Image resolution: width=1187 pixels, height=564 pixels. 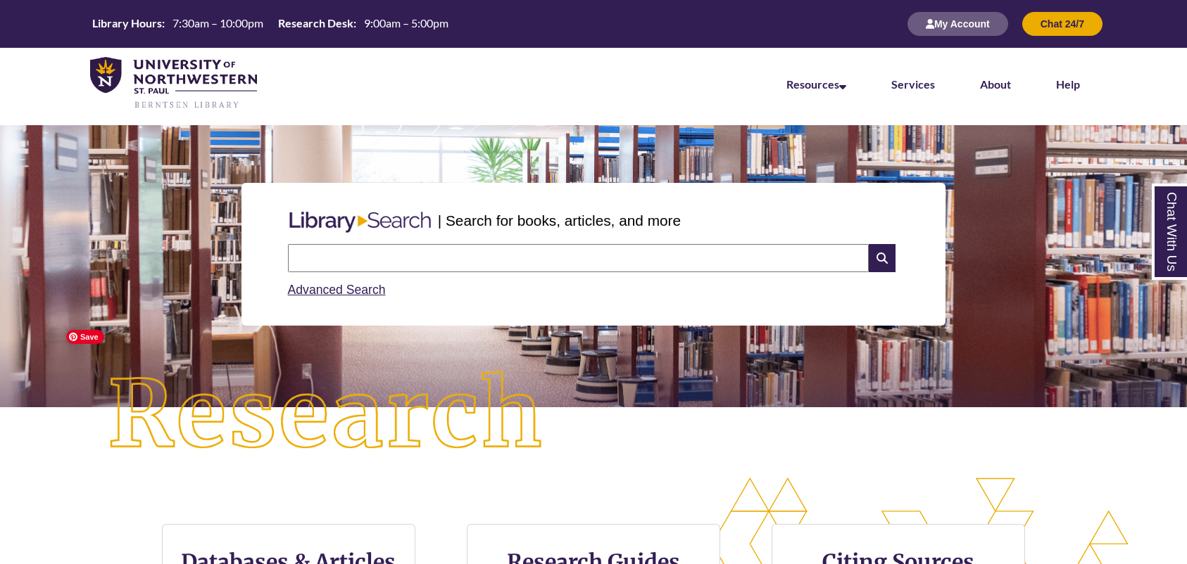 I want to click on img: Research, so click(x=326, y=416).